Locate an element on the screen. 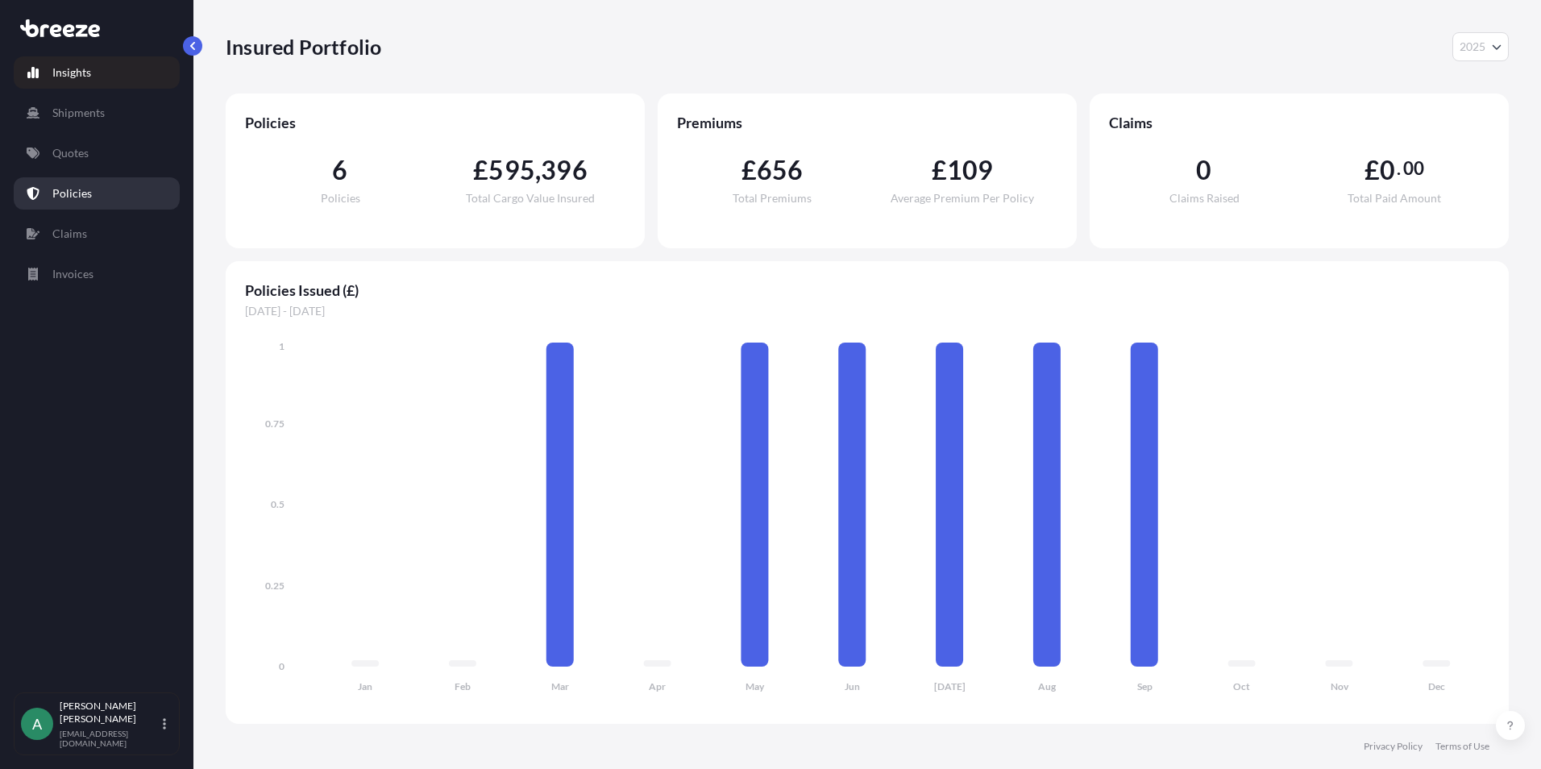  tspan: 1 is located at coordinates (281, 346).